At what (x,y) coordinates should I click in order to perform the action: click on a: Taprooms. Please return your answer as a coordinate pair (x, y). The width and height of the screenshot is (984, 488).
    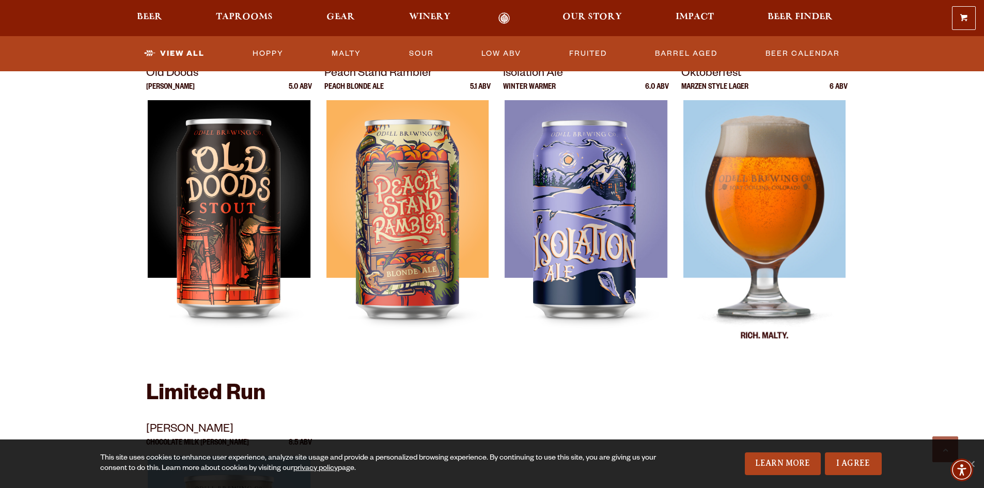
    Looking at the image, I should click on (244, 18).